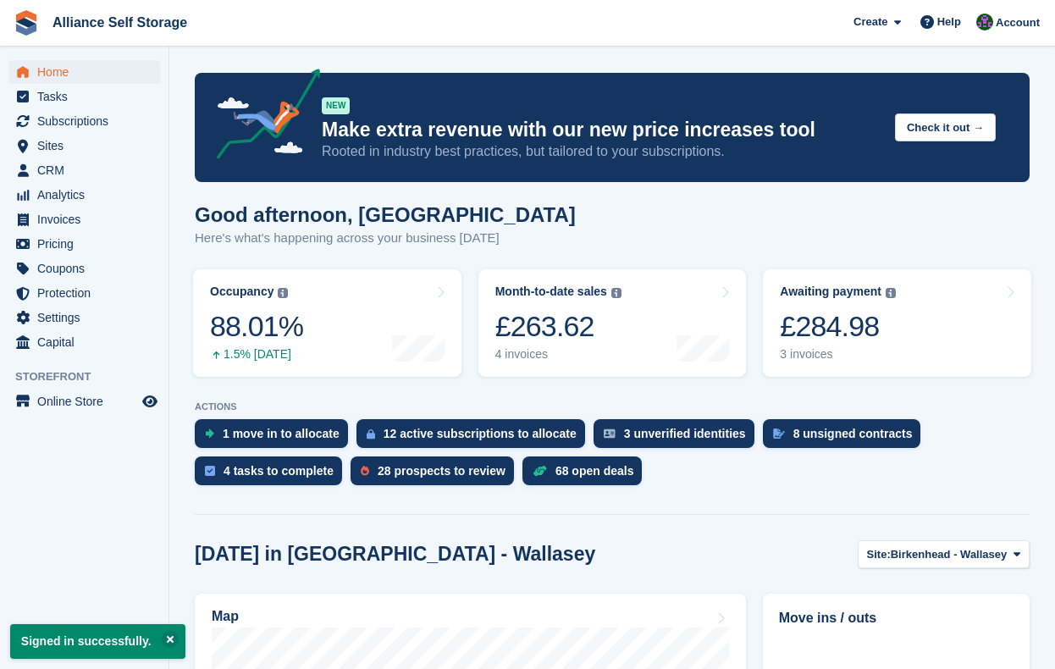 The width and height of the screenshot is (1055, 669). Describe the element at coordinates (985, 22) in the screenshot. I see `img: Romilly Norton` at that location.